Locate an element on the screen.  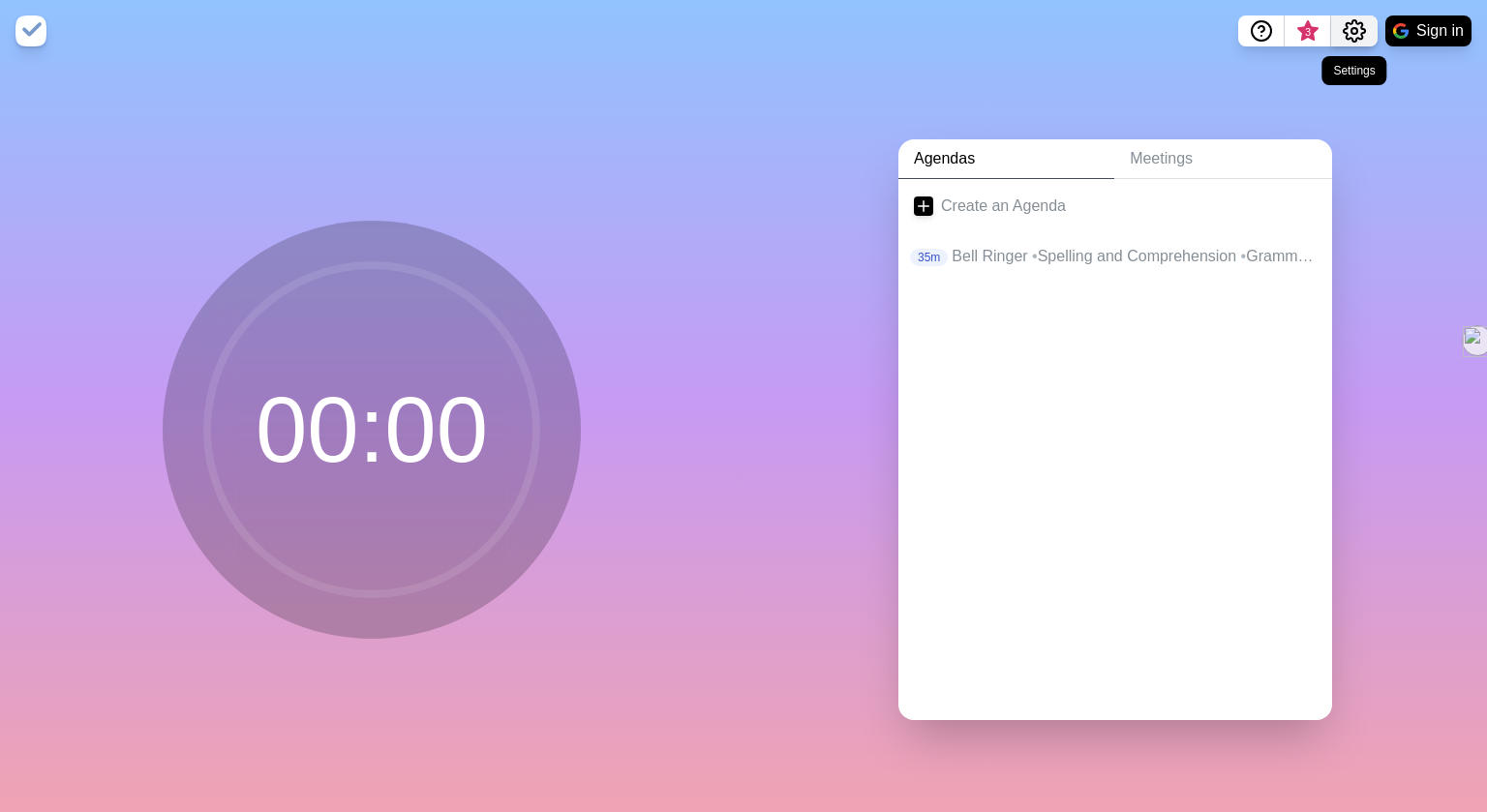
a: Agendas is located at coordinates (1006, 158).